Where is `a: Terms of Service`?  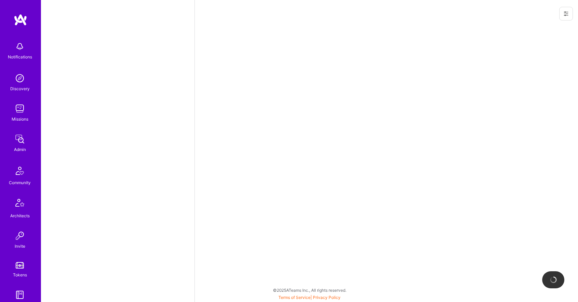 a: Terms of Service is located at coordinates (295, 297).